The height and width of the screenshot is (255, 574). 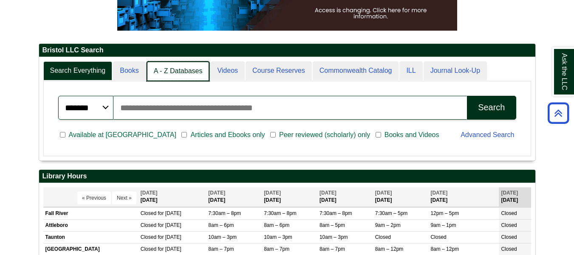 I want to click on button: « Previous, so click(x=94, y=198).